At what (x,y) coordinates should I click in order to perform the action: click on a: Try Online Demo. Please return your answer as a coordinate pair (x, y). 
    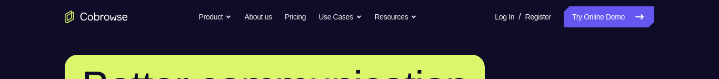
    Looking at the image, I should click on (609, 17).